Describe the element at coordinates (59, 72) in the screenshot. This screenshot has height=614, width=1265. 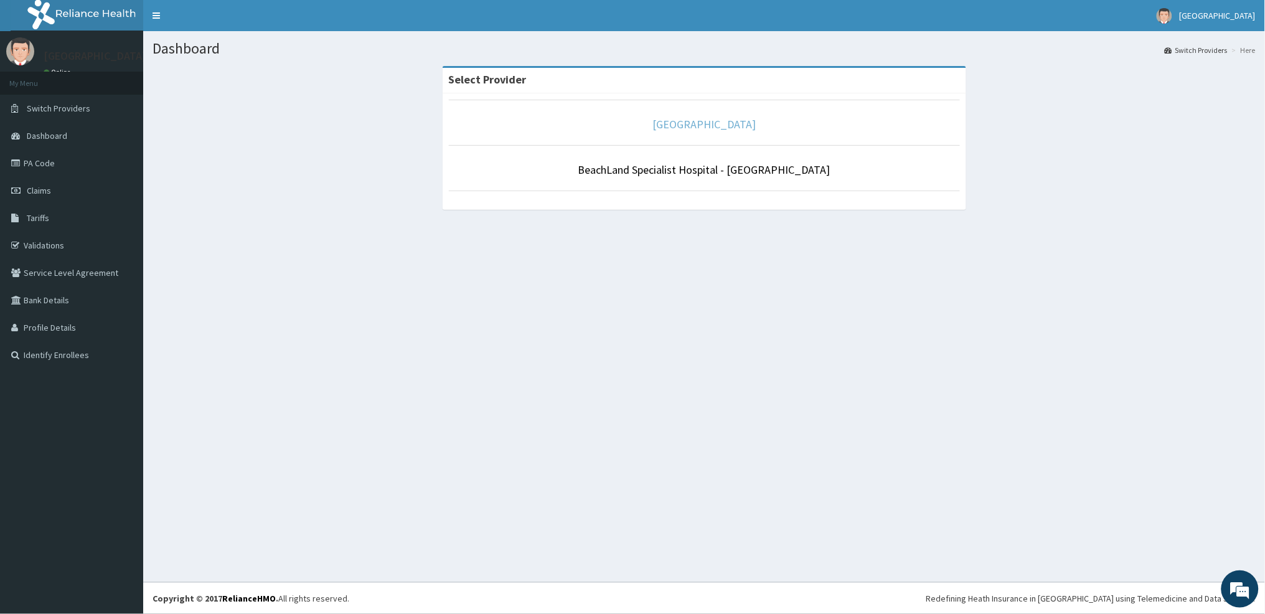
I see `a: Online` at that location.